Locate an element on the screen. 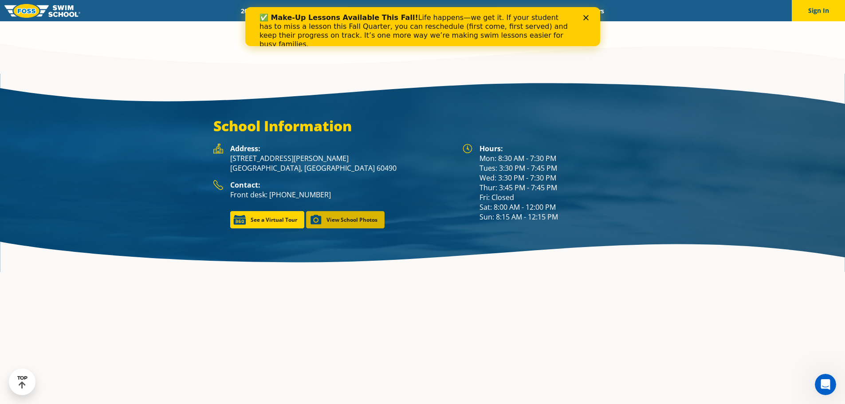 This screenshot has height=404, width=845. a: About FOSS is located at coordinates (428, 11).